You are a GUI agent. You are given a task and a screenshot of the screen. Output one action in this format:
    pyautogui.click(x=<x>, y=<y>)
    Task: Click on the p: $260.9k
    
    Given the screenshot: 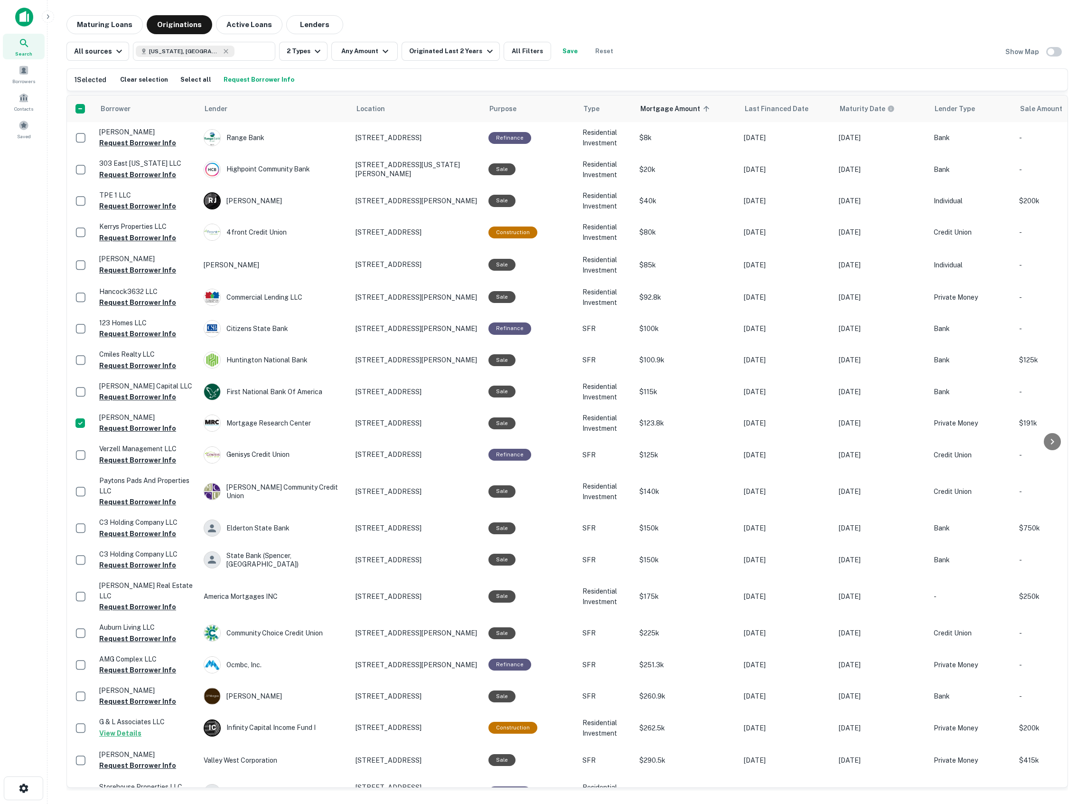 What is the action you would take?
    pyautogui.click(x=687, y=696)
    